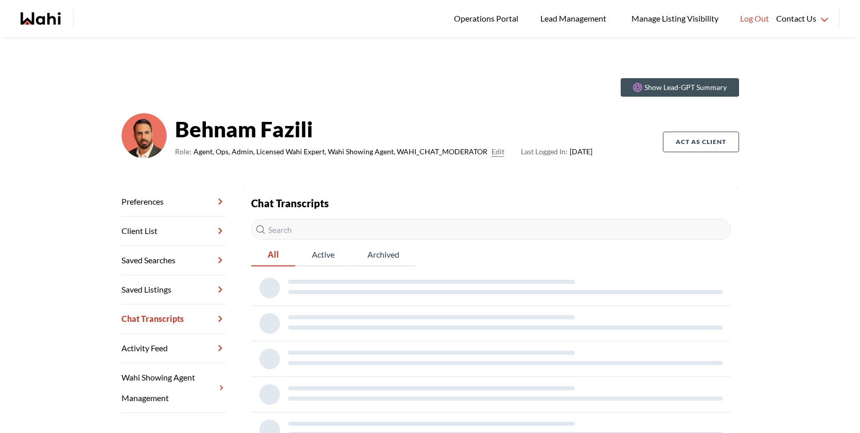 The image size is (860, 433). What do you see at coordinates (323, 255) in the screenshot?
I see `span: Active` at bounding box center [323, 255].